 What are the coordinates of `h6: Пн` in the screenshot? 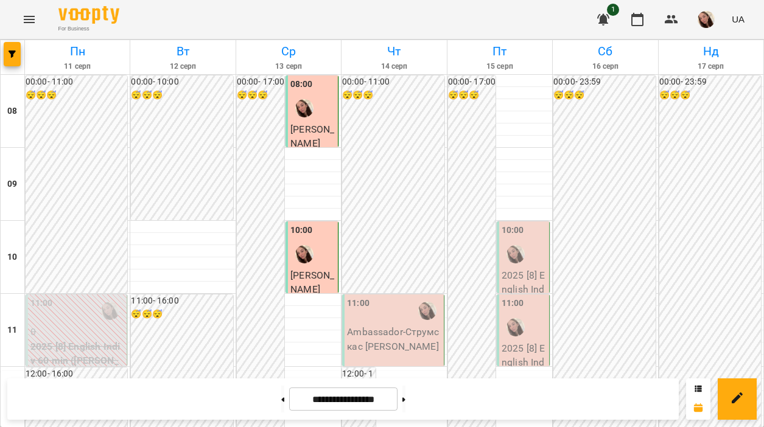 It's located at (77, 51).